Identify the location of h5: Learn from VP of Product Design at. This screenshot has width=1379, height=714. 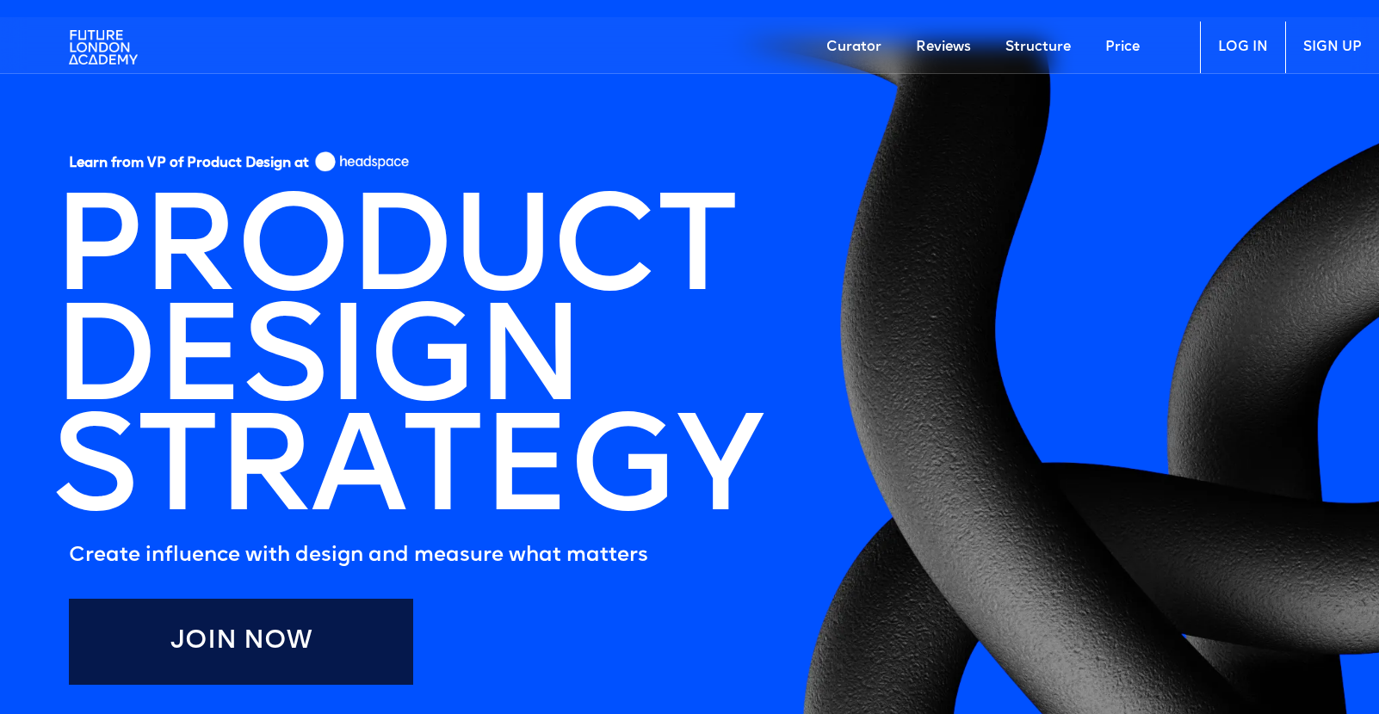
(189, 166).